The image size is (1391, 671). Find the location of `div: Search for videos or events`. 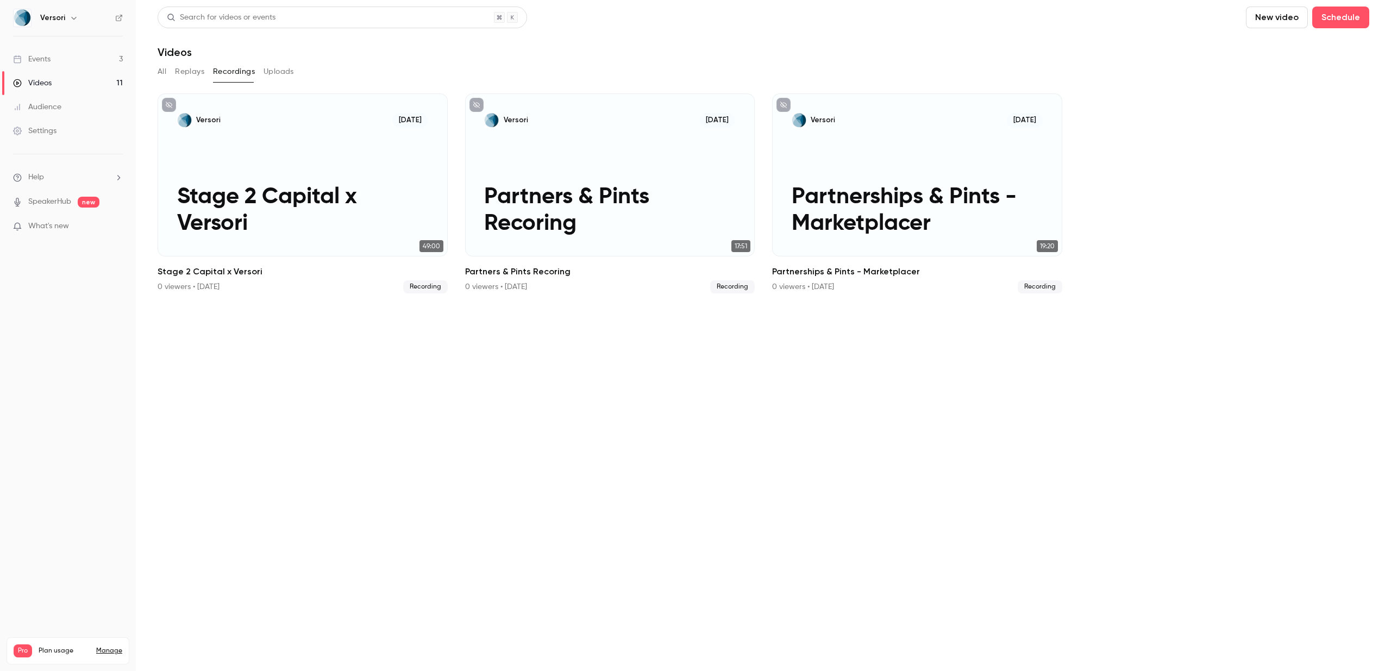

div: Search for videos or events is located at coordinates (221, 17).